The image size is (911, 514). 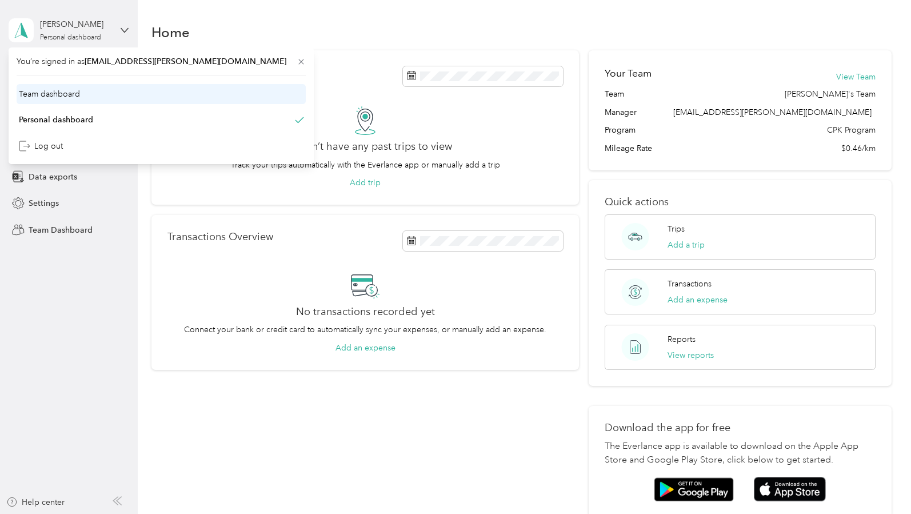 What do you see at coordinates (856, 77) in the screenshot?
I see `button: View Team` at bounding box center [856, 77].